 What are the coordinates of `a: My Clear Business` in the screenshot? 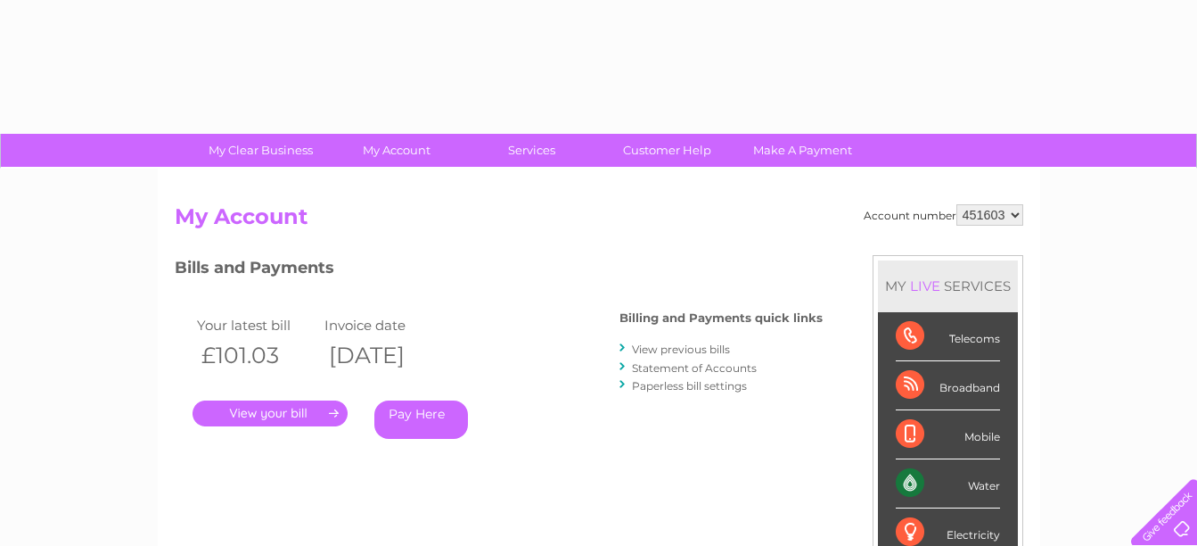 It's located at (260, 150).